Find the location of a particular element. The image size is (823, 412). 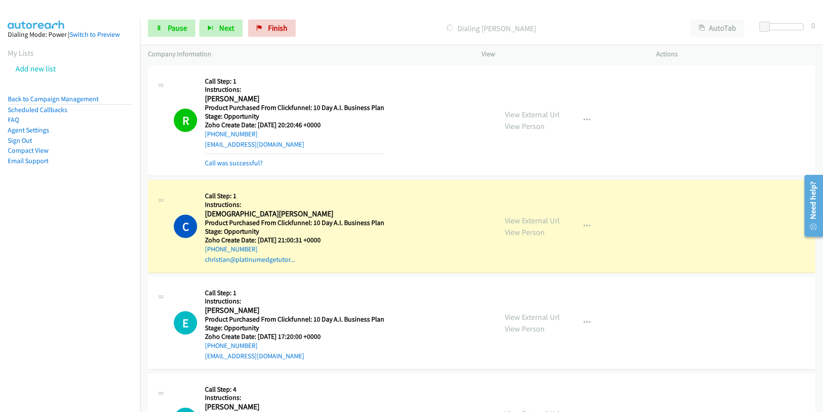

div: Delay between calls (in seconds) is located at coordinates (784, 27).